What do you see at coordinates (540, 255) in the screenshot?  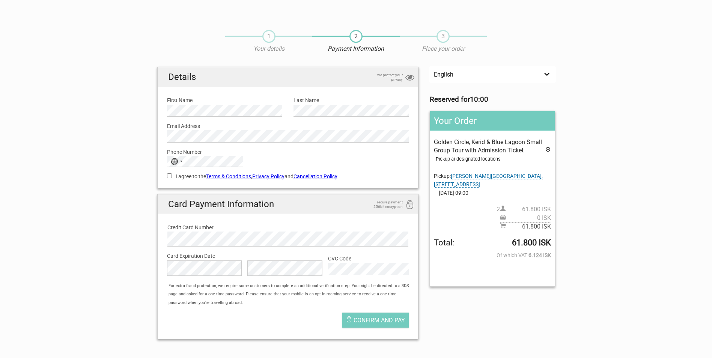 I see `strong: 6.124 ISK` at bounding box center [540, 255].